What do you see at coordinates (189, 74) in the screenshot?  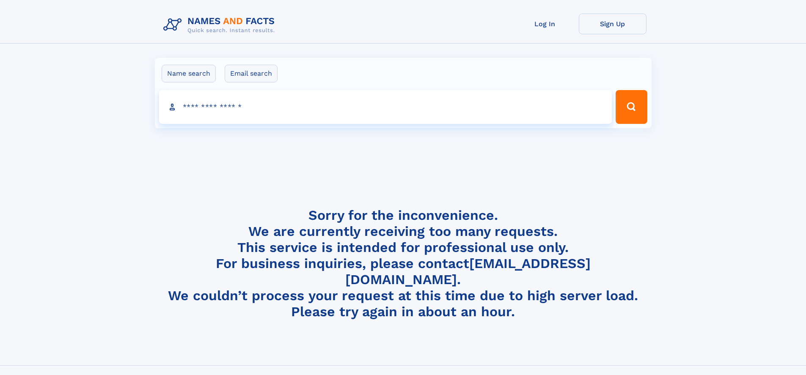 I see `label: Name search` at bounding box center [189, 74].